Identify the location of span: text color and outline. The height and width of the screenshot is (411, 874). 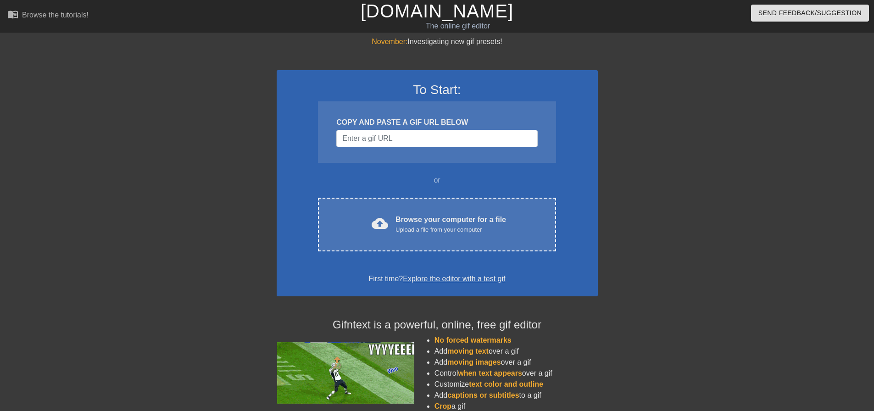
(506, 384).